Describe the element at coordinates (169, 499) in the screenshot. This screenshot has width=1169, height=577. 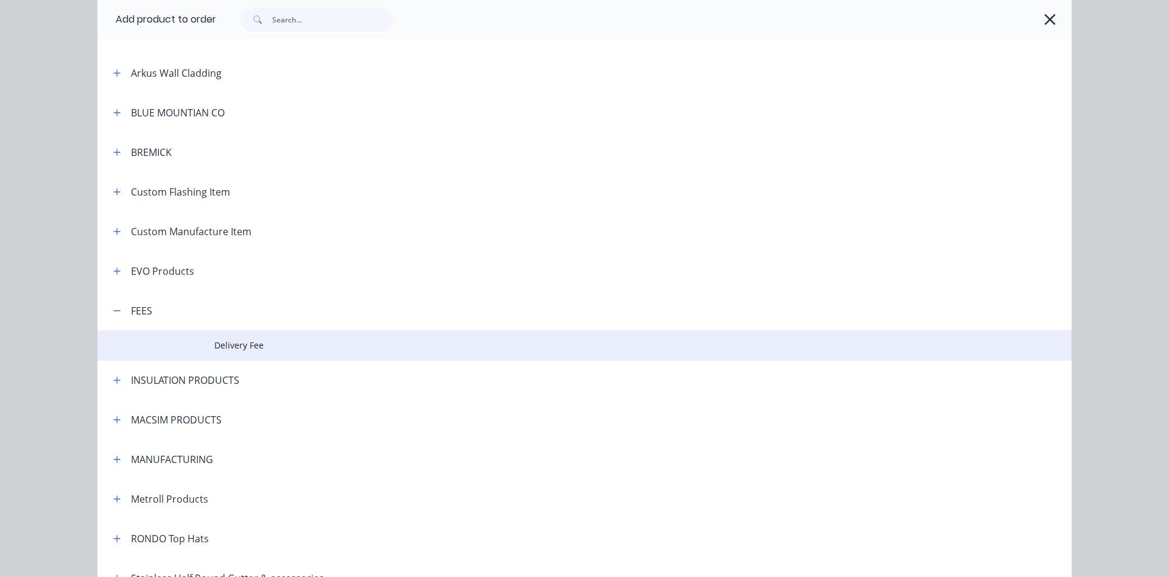
I see `div: Metroll Products` at that location.